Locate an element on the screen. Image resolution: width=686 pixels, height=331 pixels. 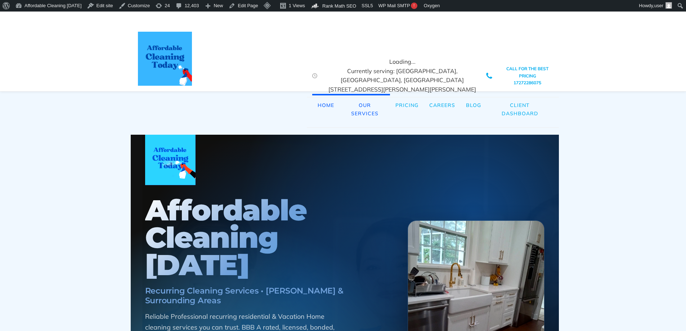
span: Loading... is located at coordinates (402, 62).